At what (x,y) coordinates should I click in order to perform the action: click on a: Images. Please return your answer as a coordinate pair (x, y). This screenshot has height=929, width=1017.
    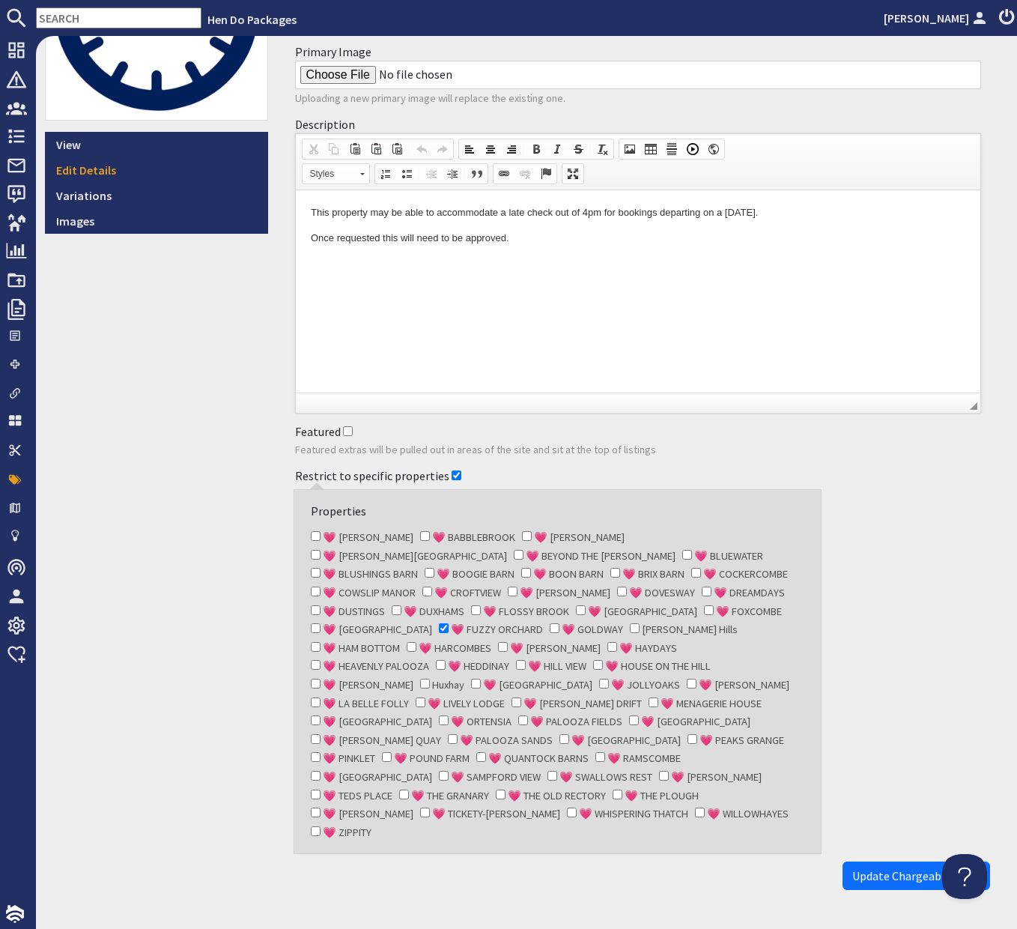
    Looking at the image, I should click on (157, 221).